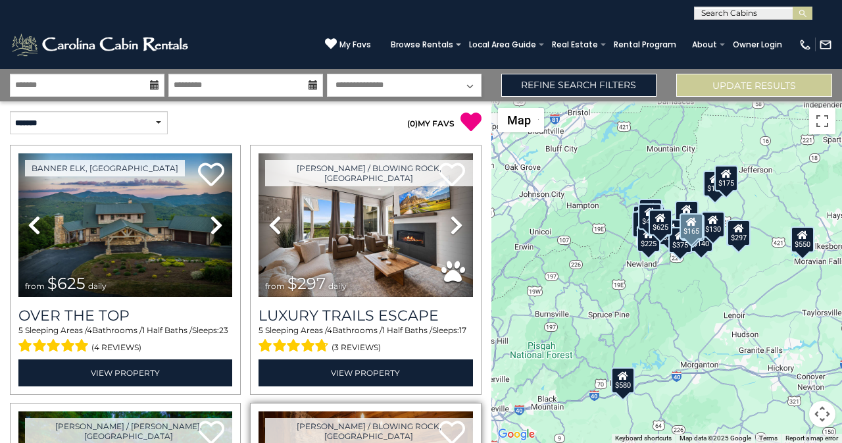 Image resolution: width=842 pixels, height=443 pixels. Describe the element at coordinates (822, 121) in the screenshot. I see `button: Toggle fullscreen view` at that location.